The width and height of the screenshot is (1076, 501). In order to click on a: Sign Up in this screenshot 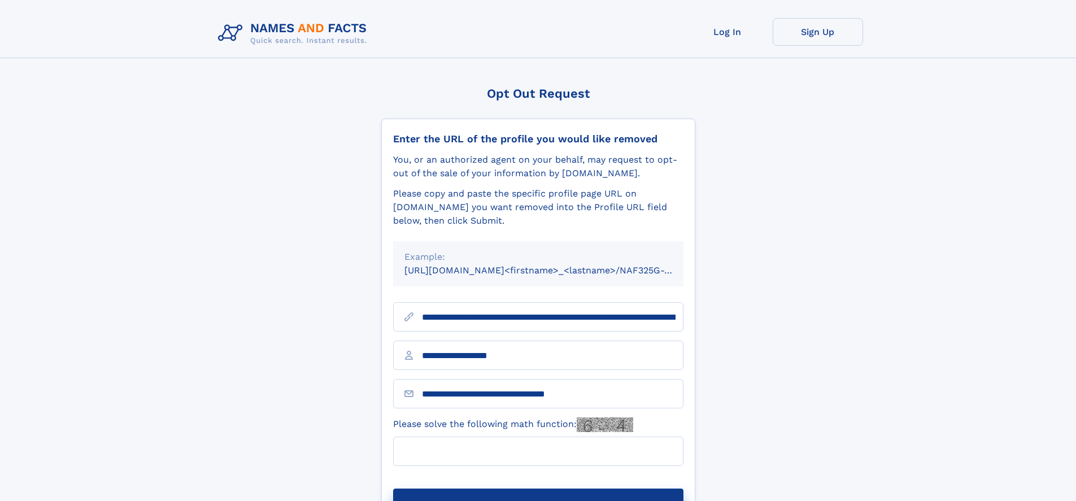, I will do `click(818, 32)`.